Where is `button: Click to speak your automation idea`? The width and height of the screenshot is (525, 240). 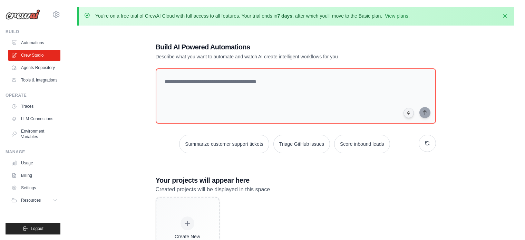 button: Click to speak your automation idea is located at coordinates (408, 113).